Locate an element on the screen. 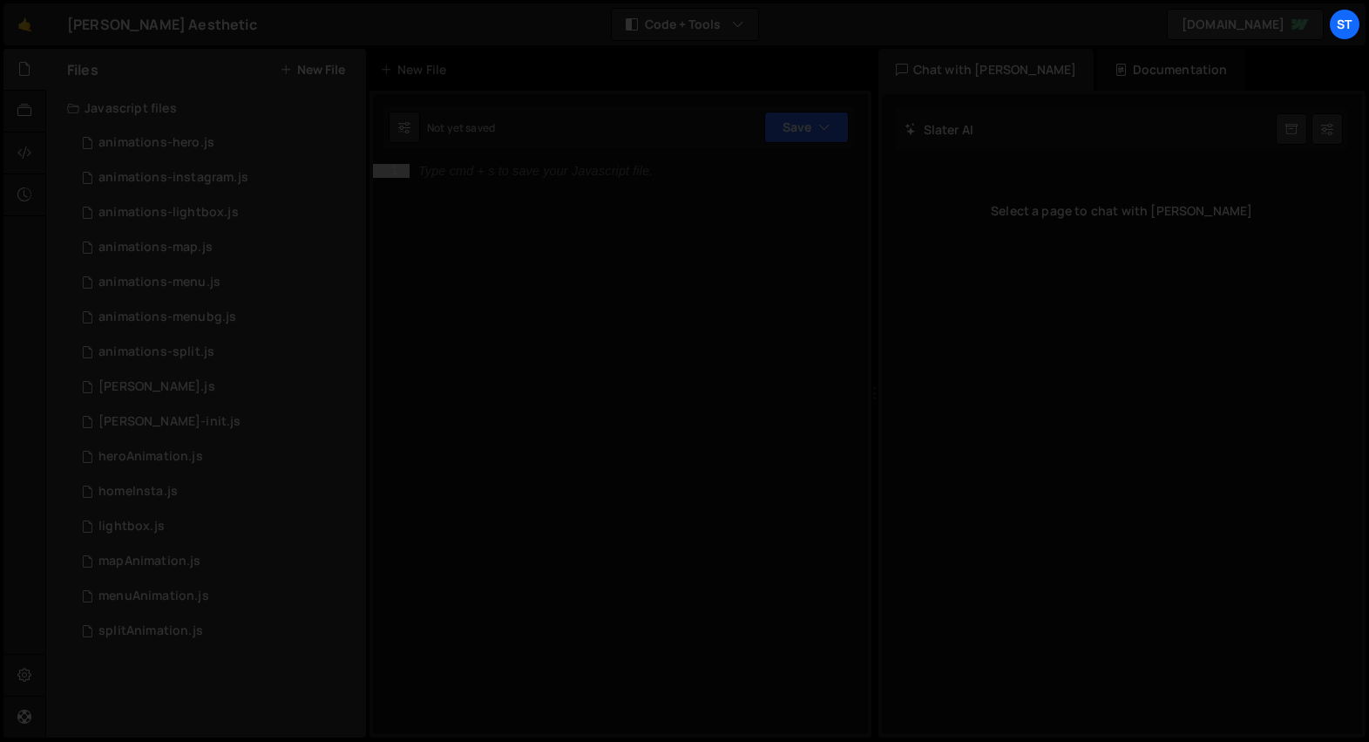 The image size is (1369, 742). div: Documentation is located at coordinates (1170, 70).